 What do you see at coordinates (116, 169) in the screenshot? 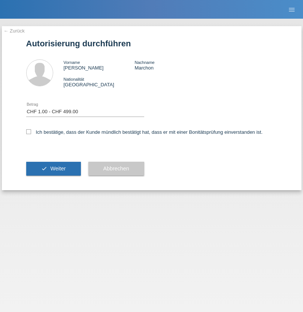
I see `span: Abbrechen` at bounding box center [116, 169].